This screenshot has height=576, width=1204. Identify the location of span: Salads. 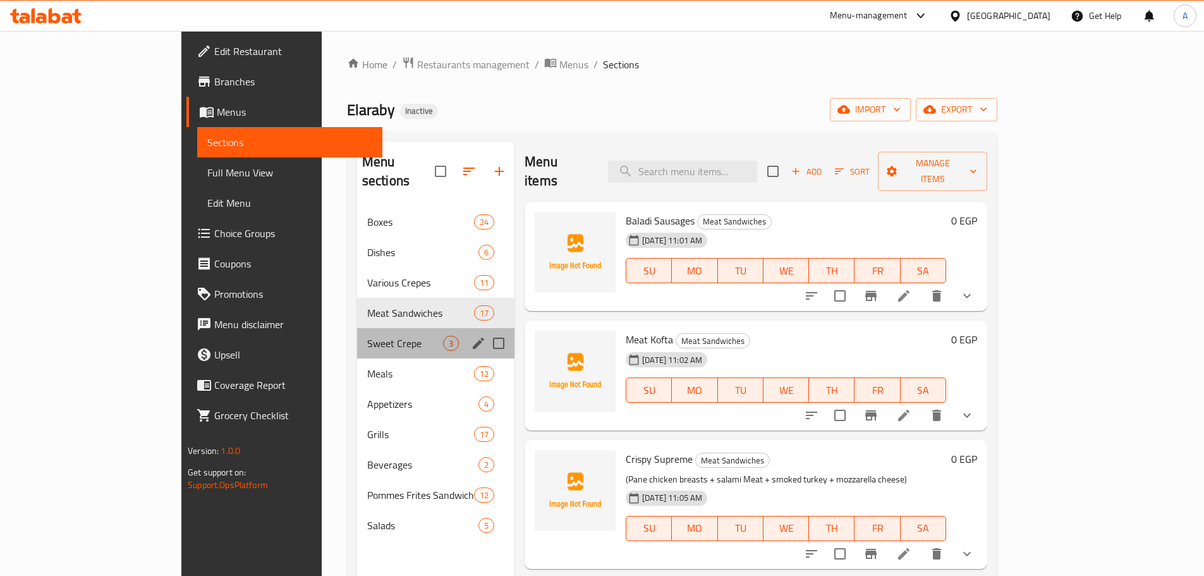
(423, 525).